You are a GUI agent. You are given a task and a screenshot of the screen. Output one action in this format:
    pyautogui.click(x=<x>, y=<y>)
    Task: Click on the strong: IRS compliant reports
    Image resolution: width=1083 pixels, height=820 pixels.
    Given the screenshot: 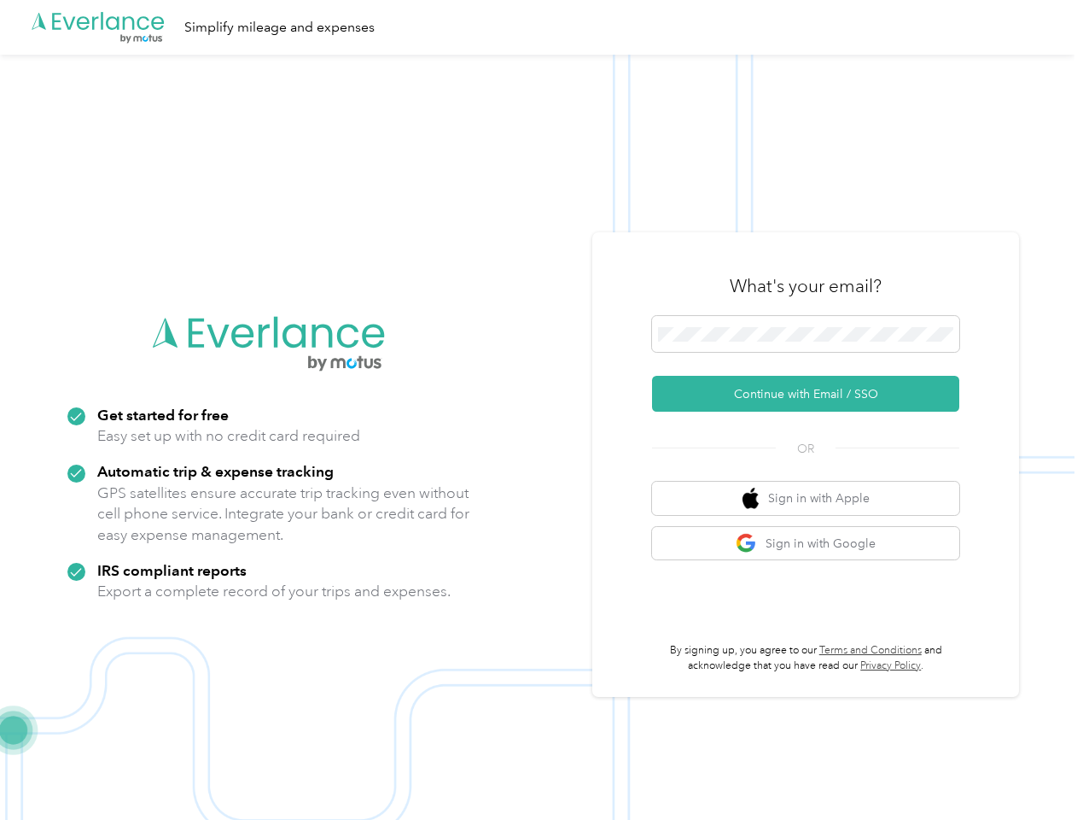 What is the action you would take?
    pyautogui.click(x=172, y=569)
    